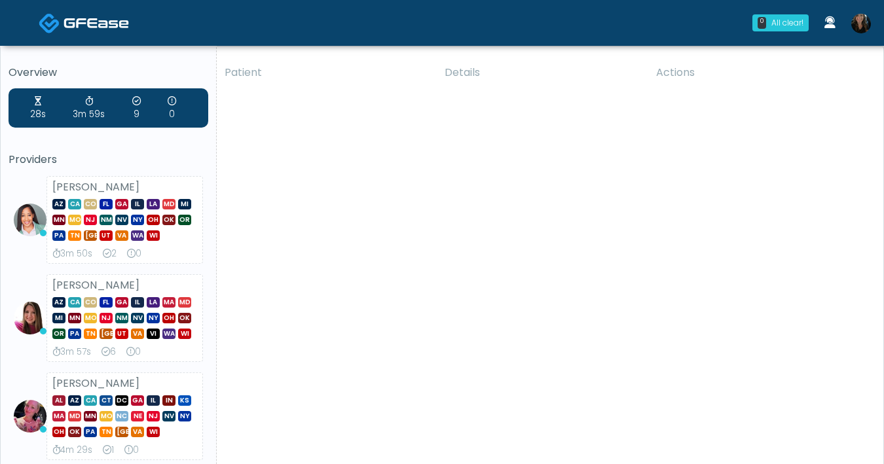 The width and height of the screenshot is (884, 464). I want to click on img: Megan McComy, so click(30, 318).